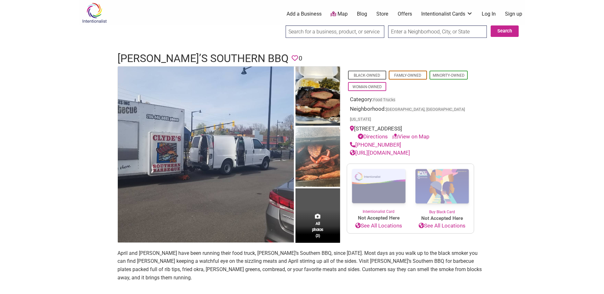 The height and width of the screenshot is (294, 604). Describe the element at coordinates (514, 14) in the screenshot. I see `a: Sign up` at that location.